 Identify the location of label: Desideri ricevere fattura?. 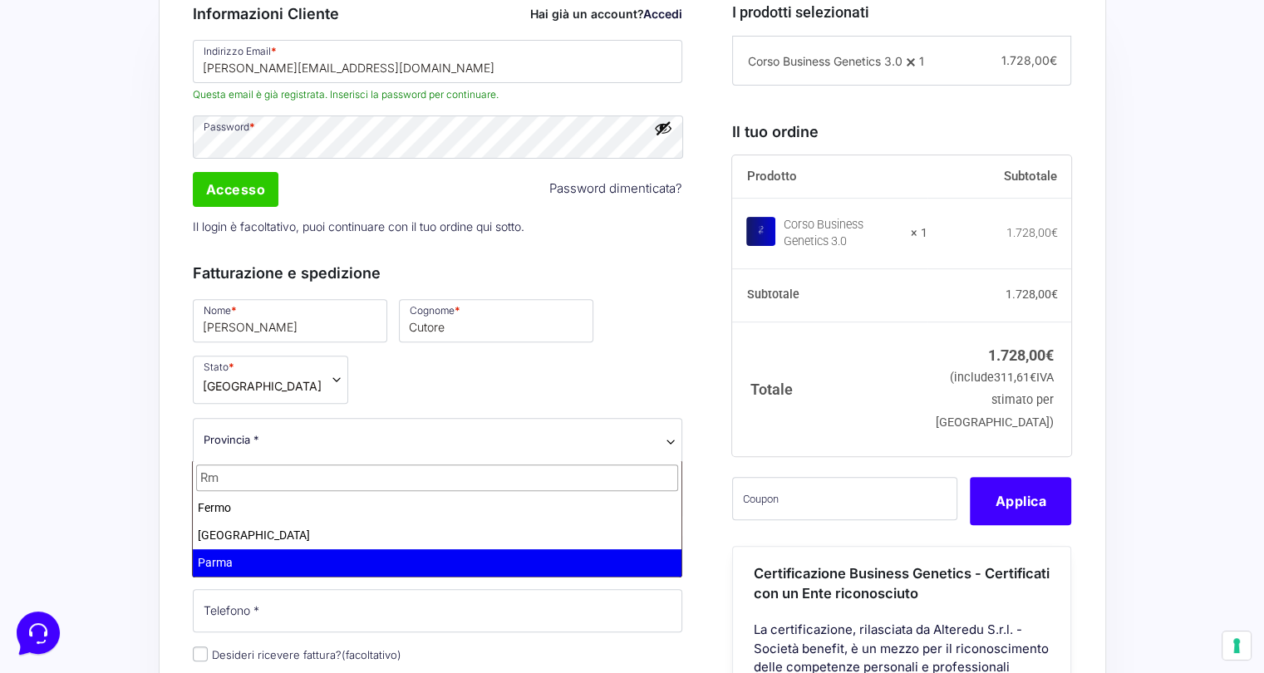
(297, 655).